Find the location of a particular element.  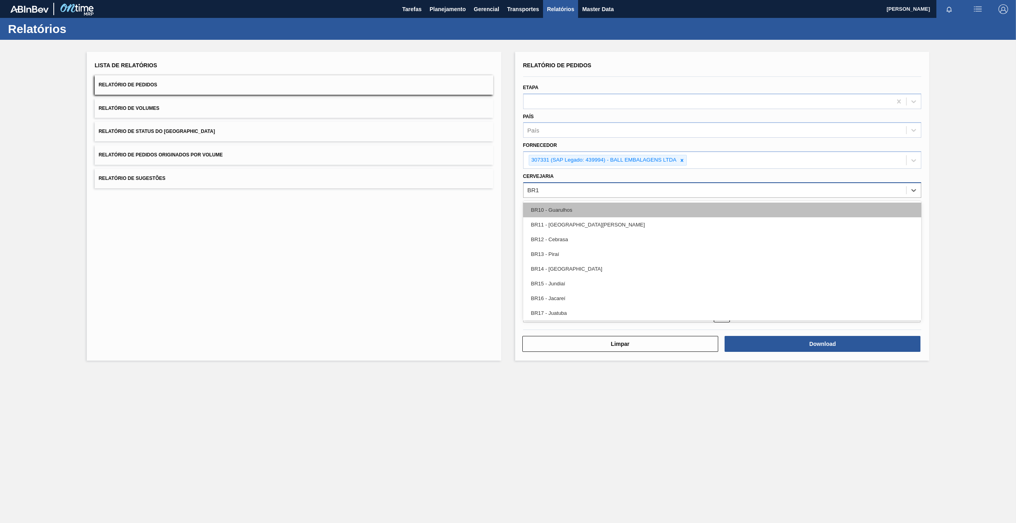

h1: Relatórios is located at coordinates (78, 29).